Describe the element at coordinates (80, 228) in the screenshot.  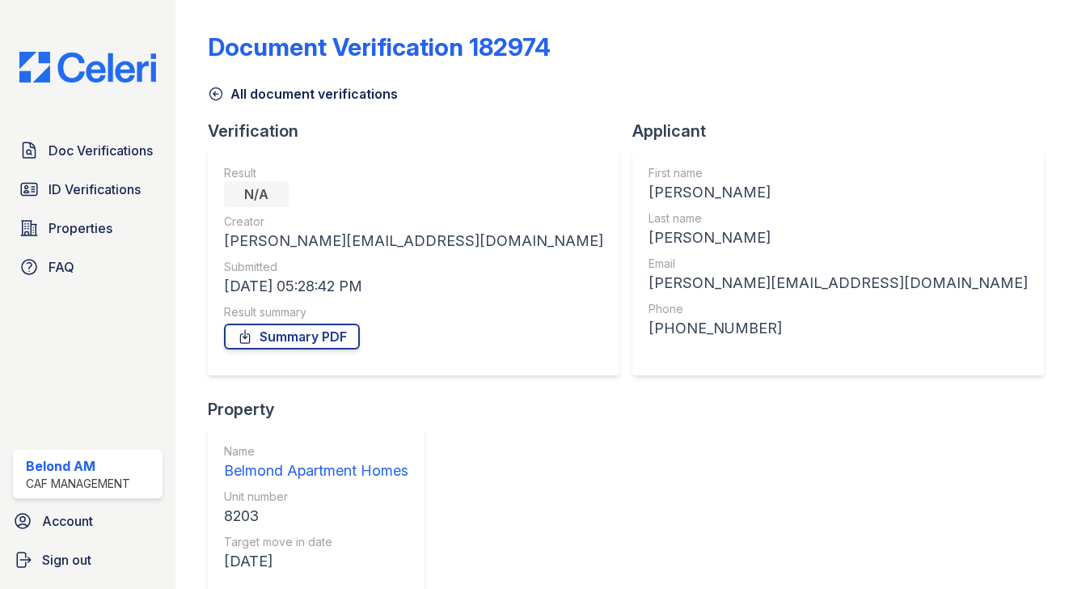
I see `span: Properties` at that location.